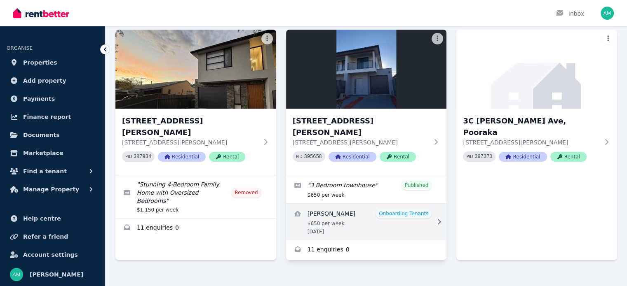 This screenshot has height=286, width=627. What do you see at coordinates (142, 157) in the screenshot?
I see `code: 387934` at bounding box center [142, 157].